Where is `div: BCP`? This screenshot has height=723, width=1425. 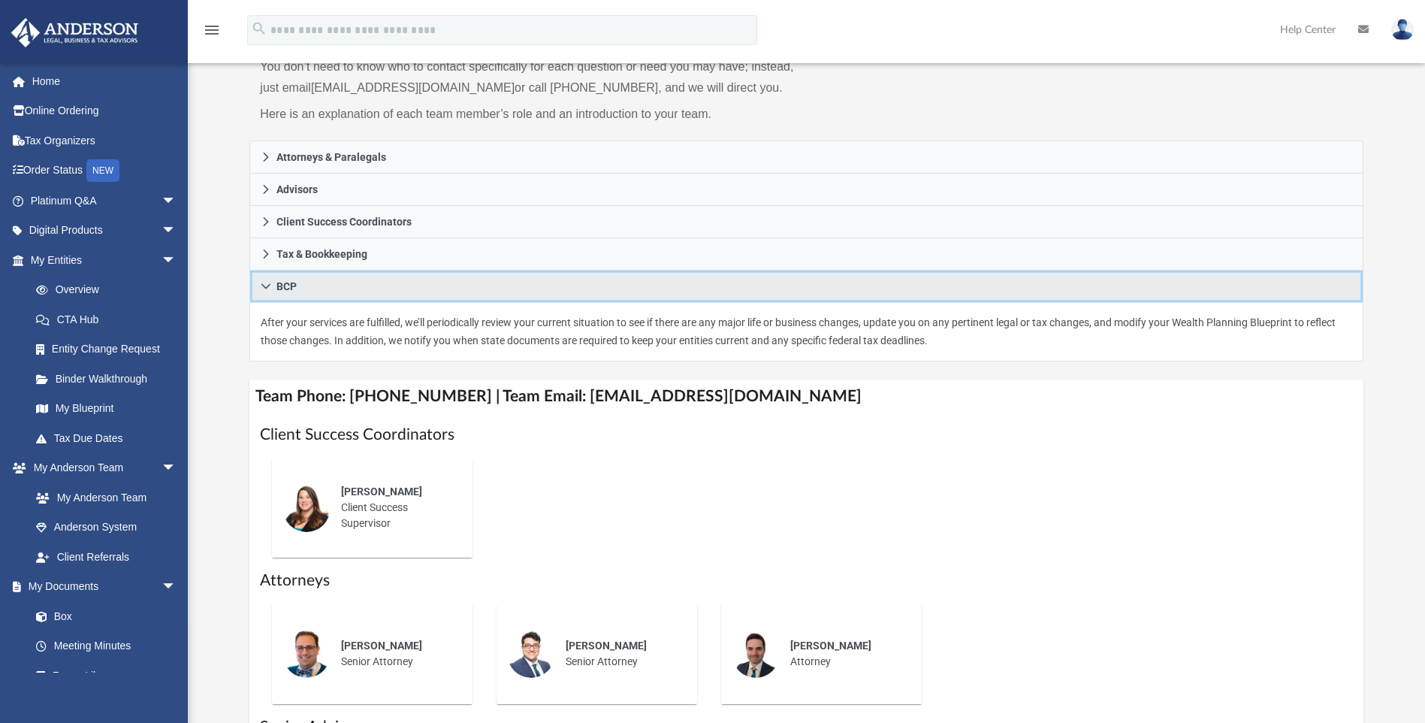 div: BCP is located at coordinates (806, 332).